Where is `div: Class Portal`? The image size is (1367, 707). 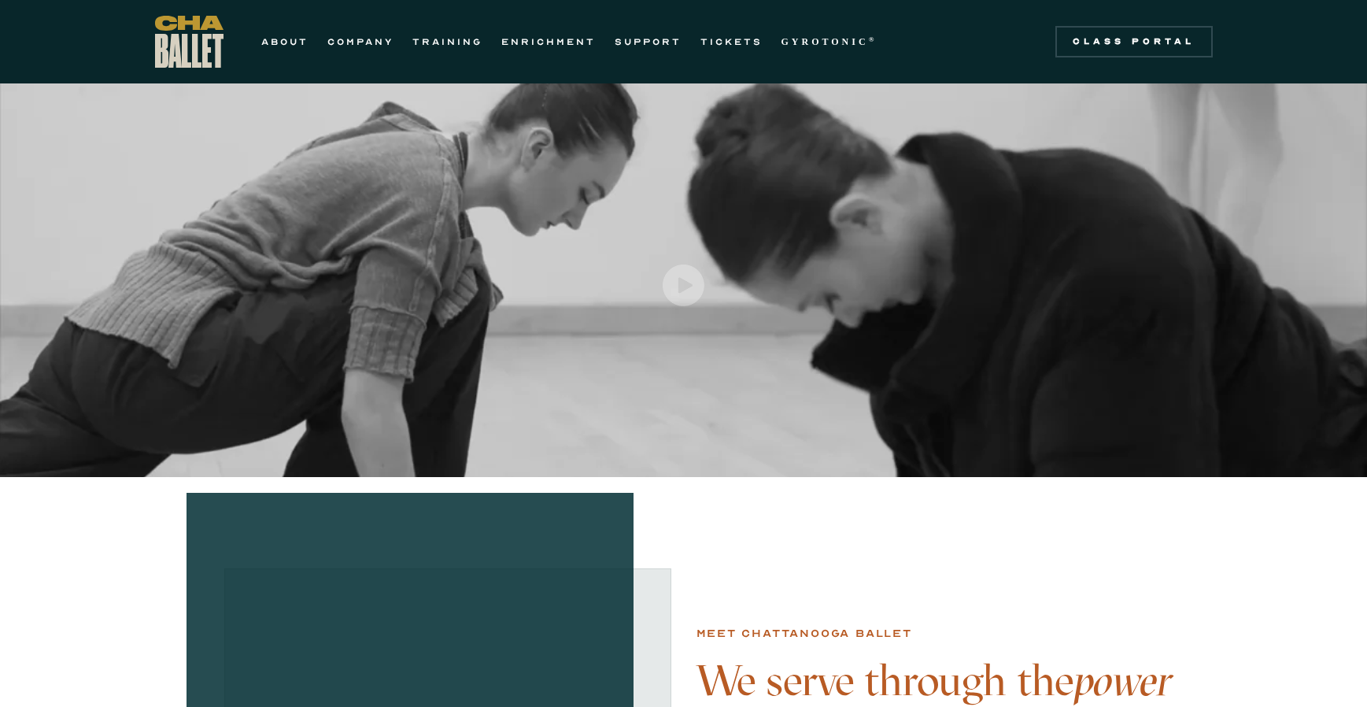 div: Class Portal is located at coordinates (1134, 42).